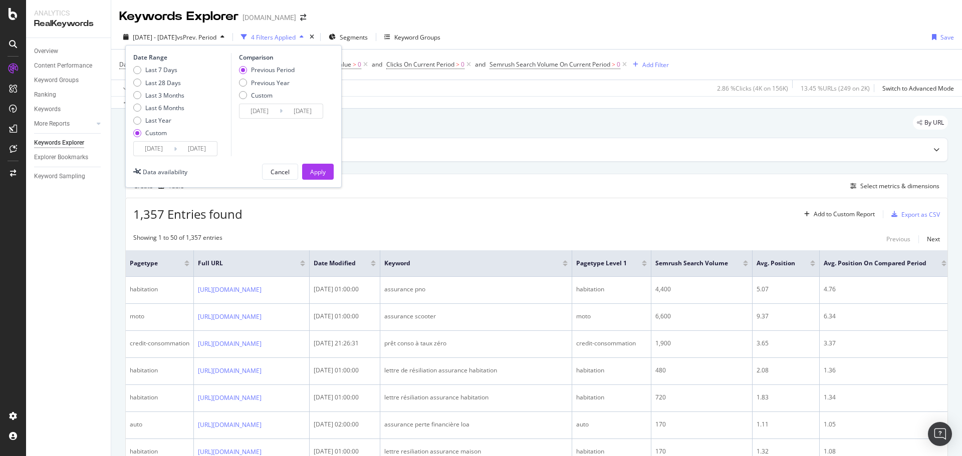  What do you see at coordinates (69, 157) in the screenshot?
I see `a: Explorer Bookmarks` at bounding box center [69, 157].